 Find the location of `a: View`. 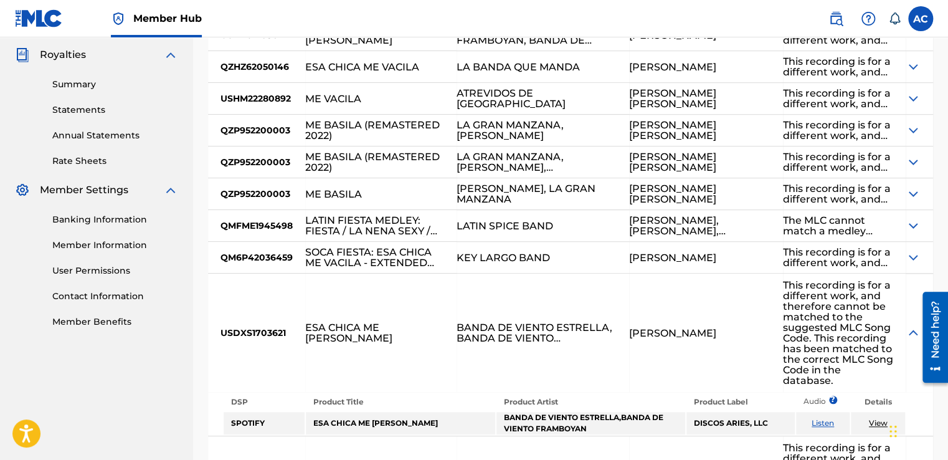

a: View is located at coordinates (878, 422).